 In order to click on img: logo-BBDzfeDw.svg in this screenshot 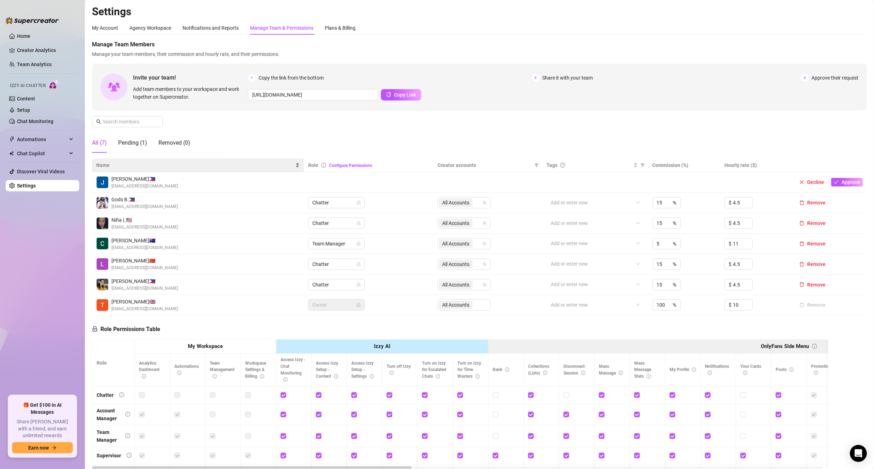, I will do `click(32, 21)`.